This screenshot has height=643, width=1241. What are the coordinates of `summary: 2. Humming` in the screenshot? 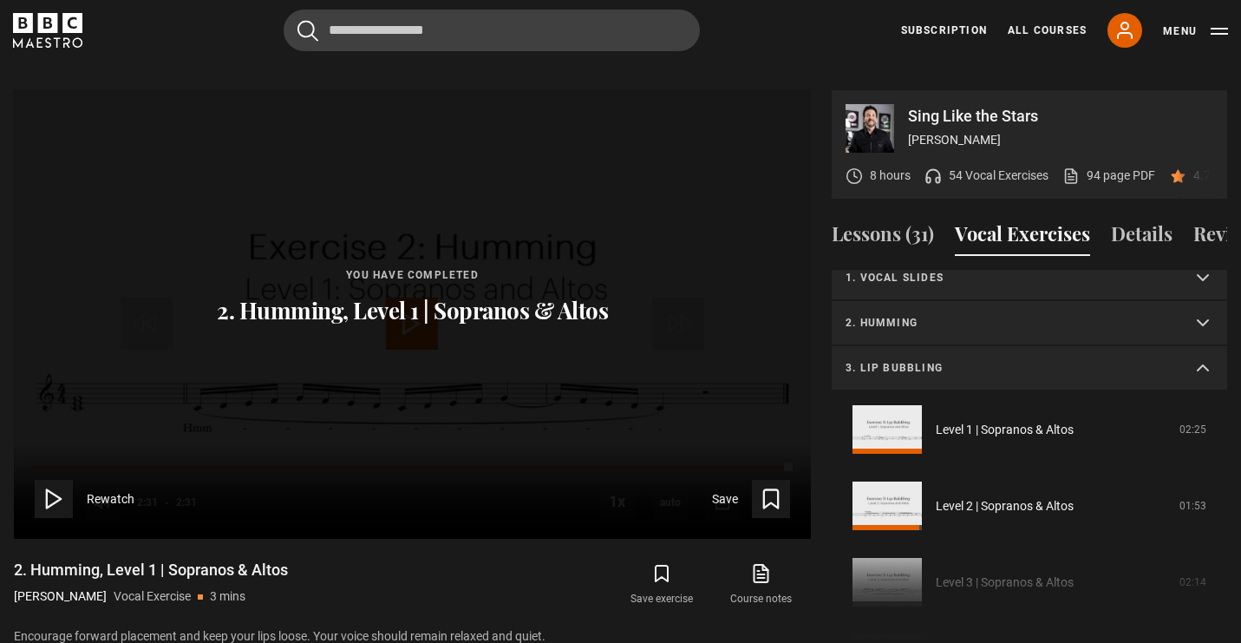 It's located at (1030, 324).